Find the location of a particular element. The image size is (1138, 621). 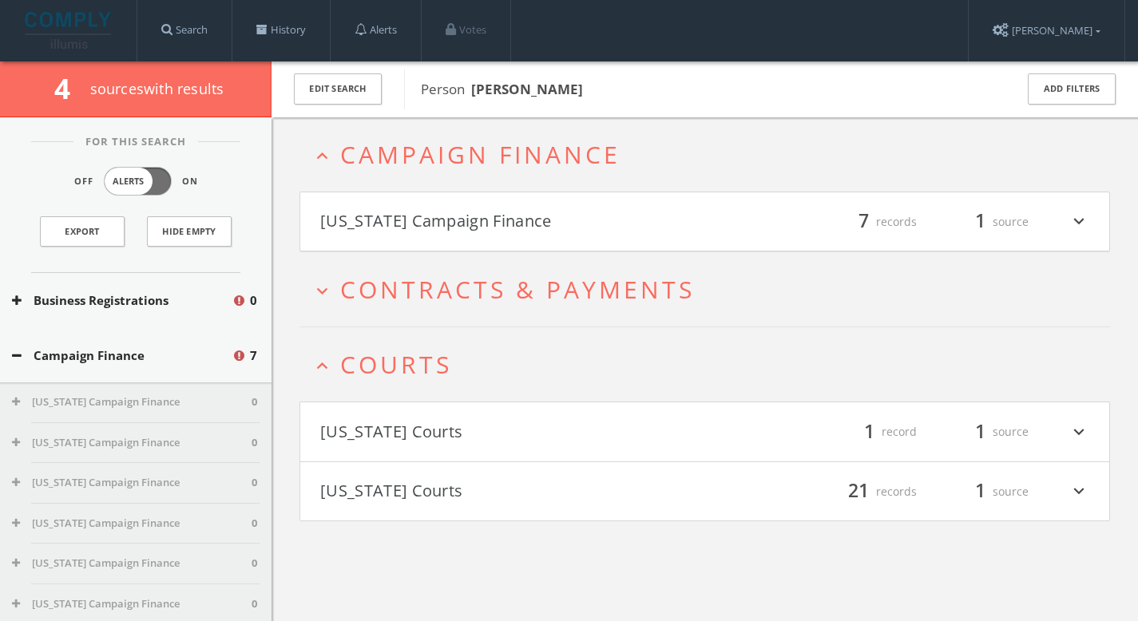

span: Person is located at coordinates (502, 89).